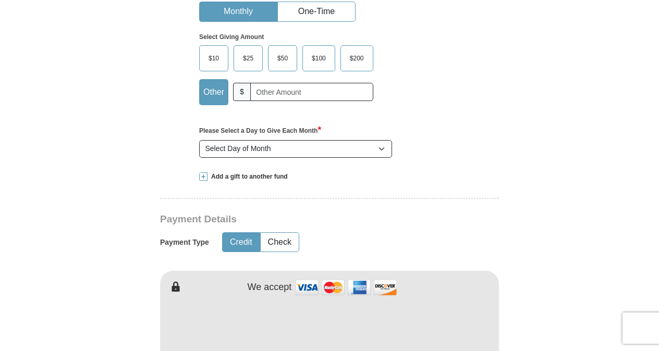 Image resolution: width=659 pixels, height=351 pixels. I want to click on span: Add a gift to another fund, so click(248, 177).